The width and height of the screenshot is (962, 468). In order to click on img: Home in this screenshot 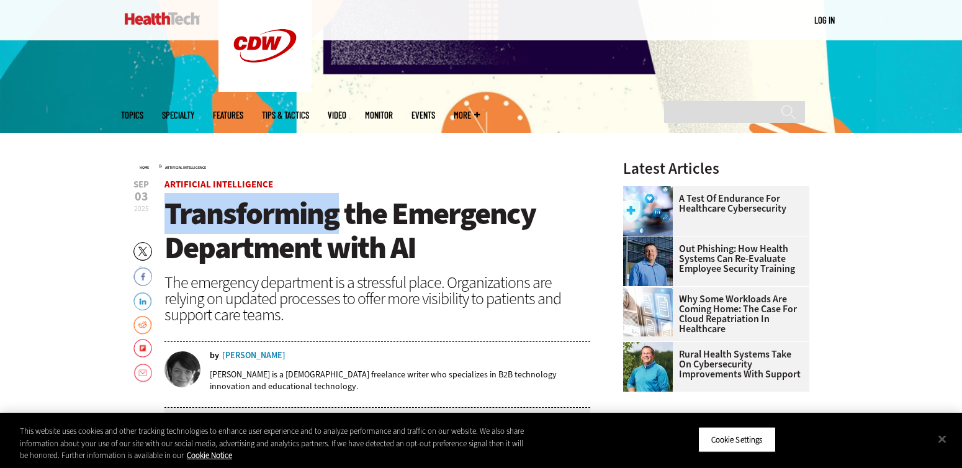, I will do `click(162, 19)`.